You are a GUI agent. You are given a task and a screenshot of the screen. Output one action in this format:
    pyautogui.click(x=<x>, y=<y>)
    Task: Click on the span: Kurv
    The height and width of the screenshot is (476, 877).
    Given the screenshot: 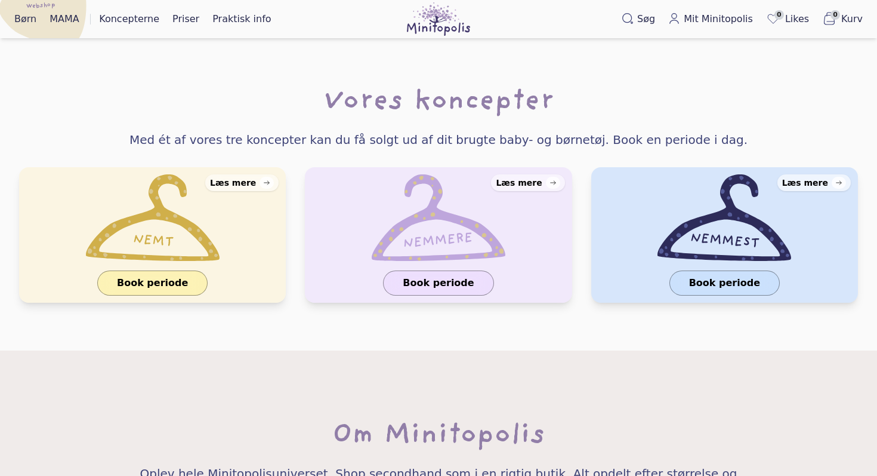 What is the action you would take?
    pyautogui.click(x=852, y=19)
    